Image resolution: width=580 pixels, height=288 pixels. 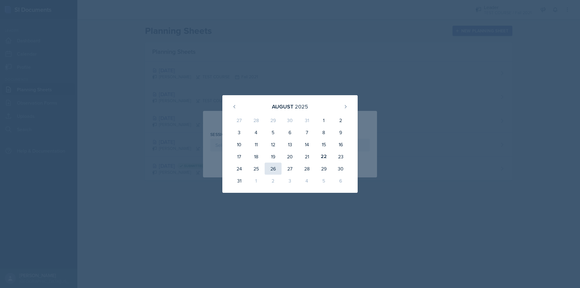 I want to click on div: 20, so click(x=290, y=156).